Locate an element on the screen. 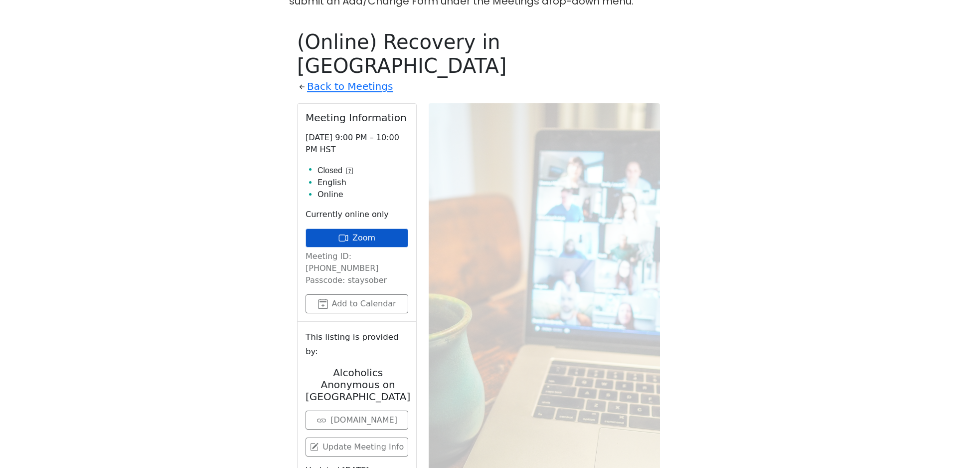 Image resolution: width=957 pixels, height=468 pixels. p: Currently online only is located at coordinates (357, 214).